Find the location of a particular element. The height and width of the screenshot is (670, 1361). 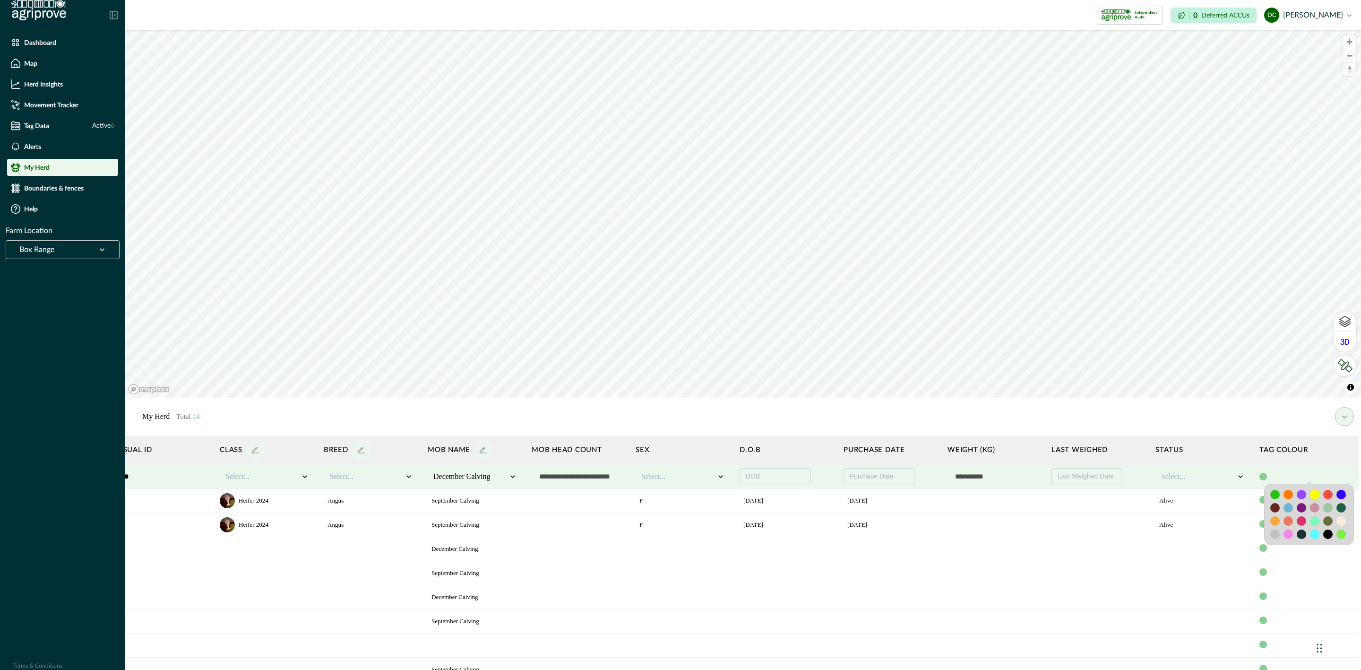

p: Independent Audit is located at coordinates (1147, 15).